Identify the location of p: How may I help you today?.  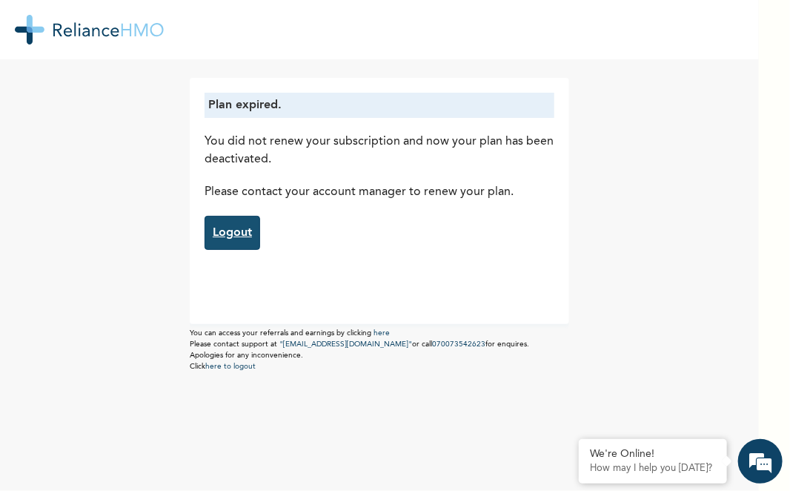
(653, 468).